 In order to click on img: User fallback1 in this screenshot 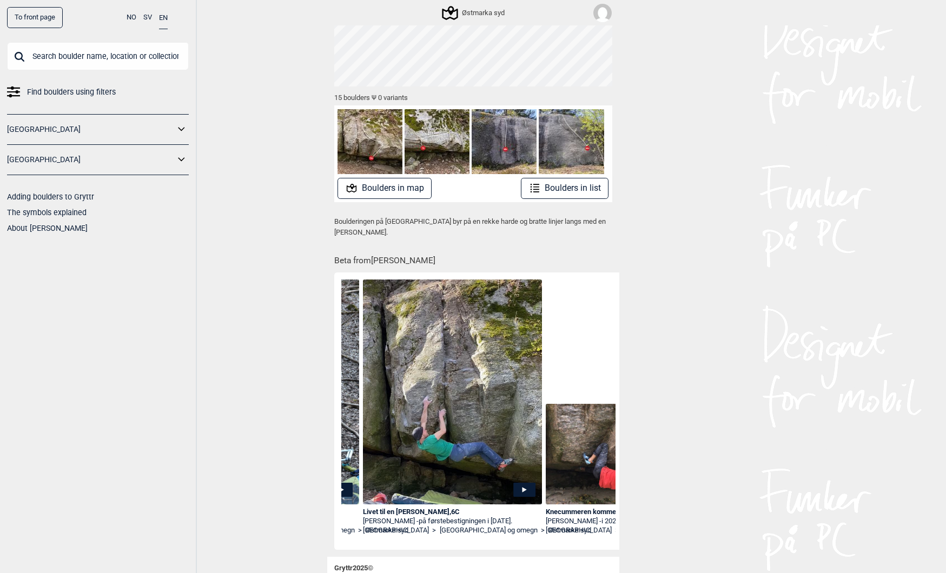, I will do `click(602, 13)`.